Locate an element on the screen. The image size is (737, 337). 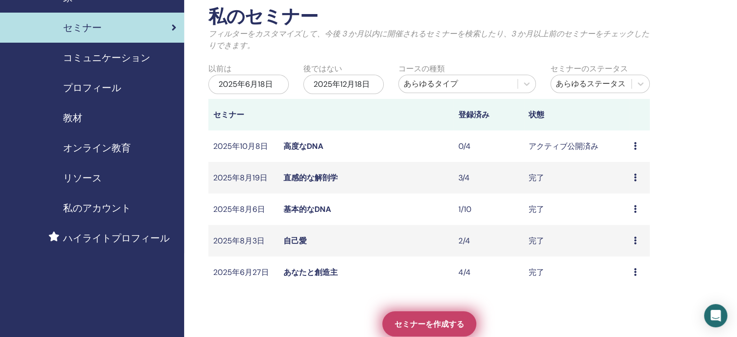
font: 2025年6月27日 is located at coordinates (241, 272).